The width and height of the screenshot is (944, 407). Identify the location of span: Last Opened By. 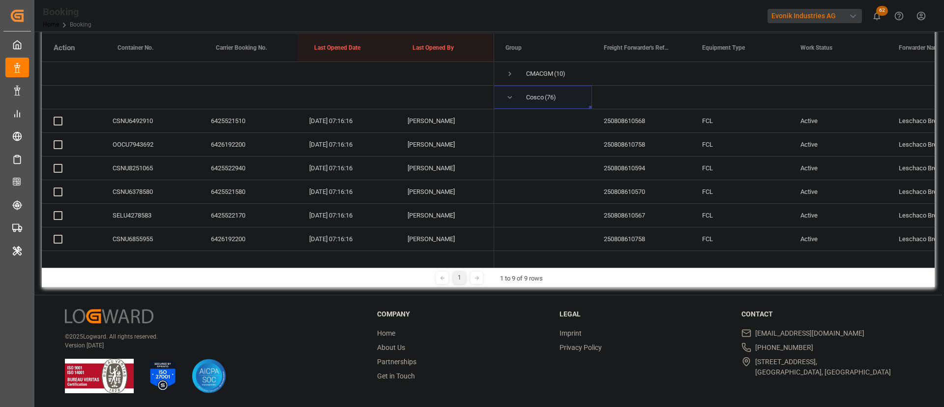
(433, 48).